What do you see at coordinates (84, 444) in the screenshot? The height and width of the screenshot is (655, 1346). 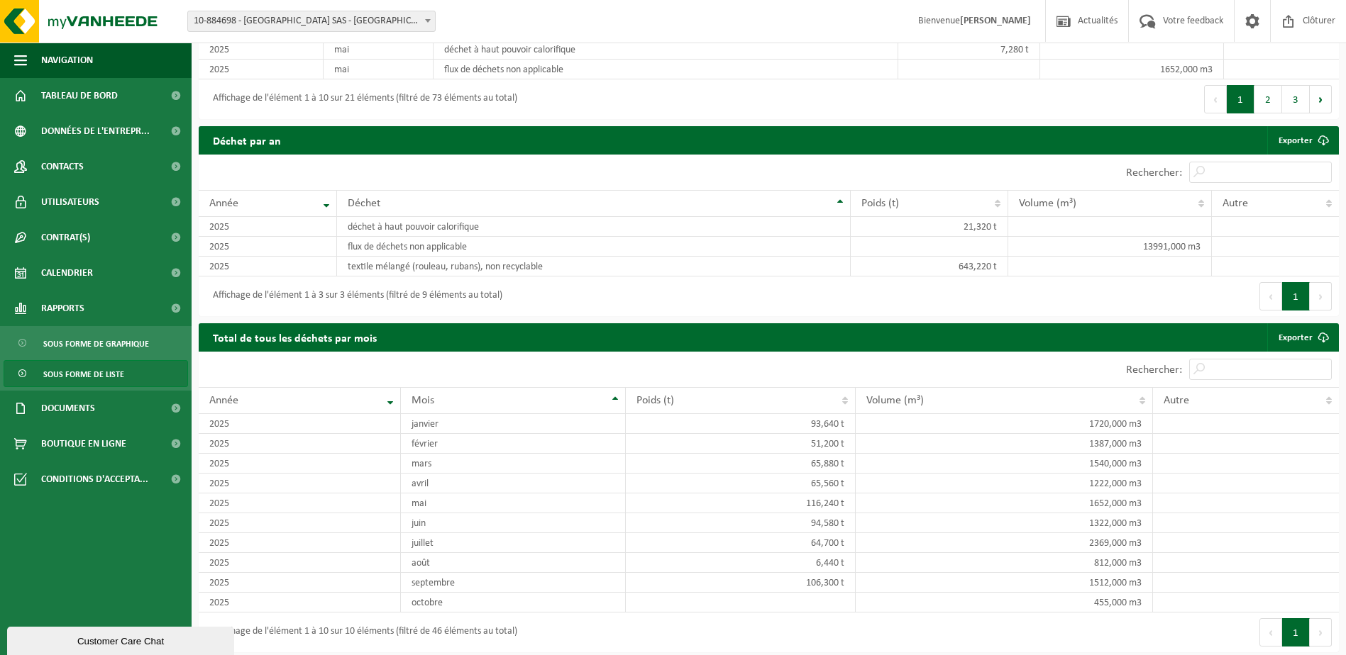 I see `span: Boutique en ligne` at bounding box center [84, 444].